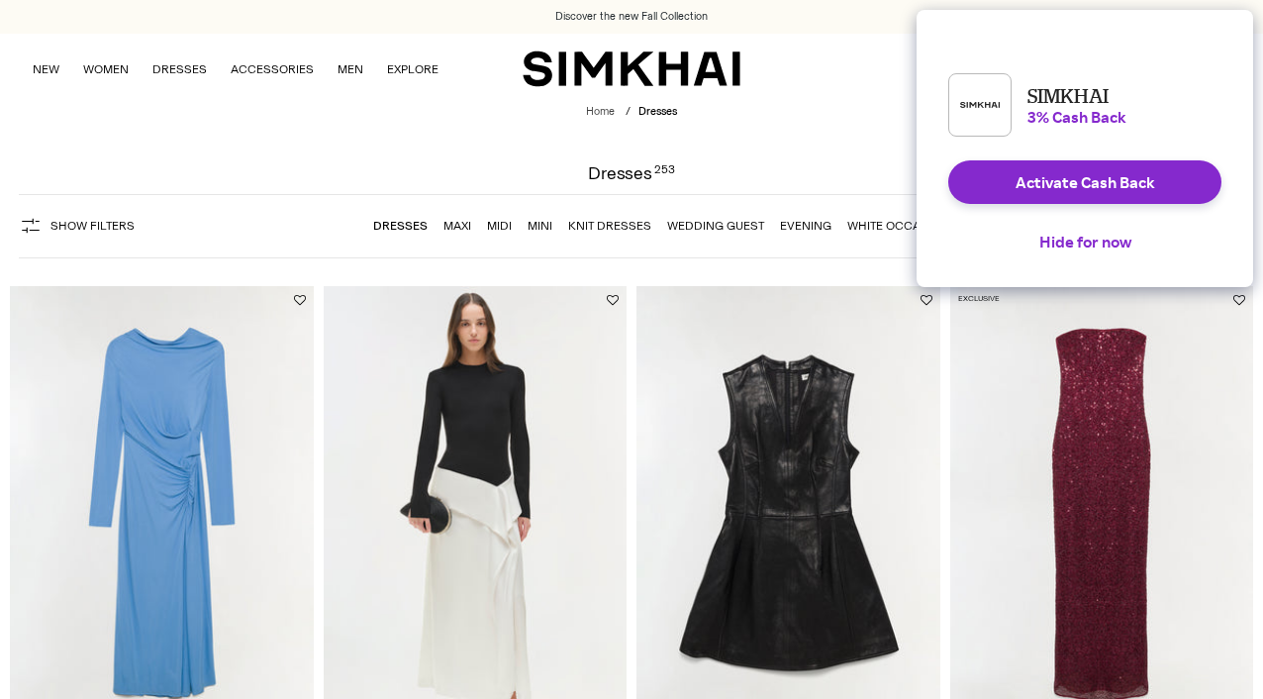 Image resolution: width=1263 pixels, height=699 pixels. I want to click on a: Home, so click(600, 111).